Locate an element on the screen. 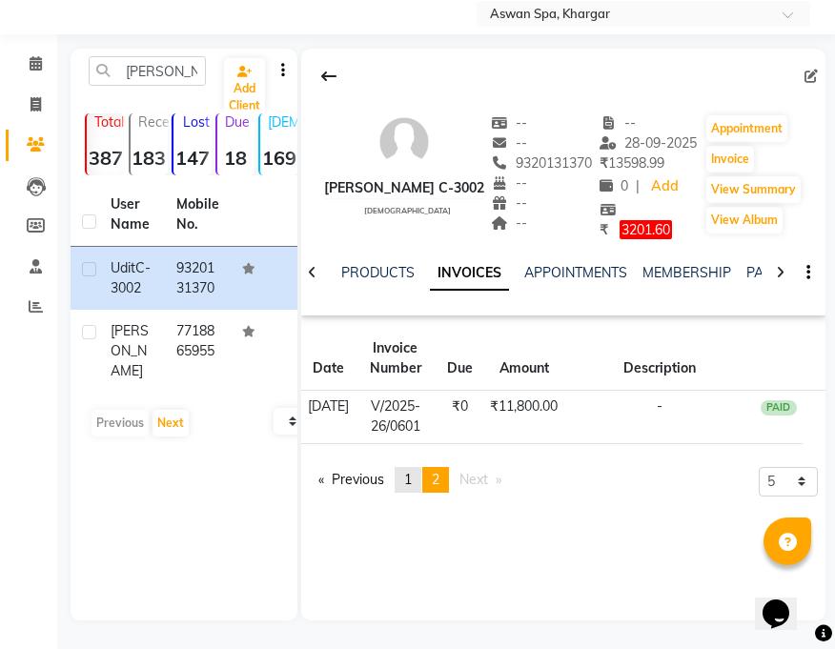  th: User Name is located at coordinates (132, 214).